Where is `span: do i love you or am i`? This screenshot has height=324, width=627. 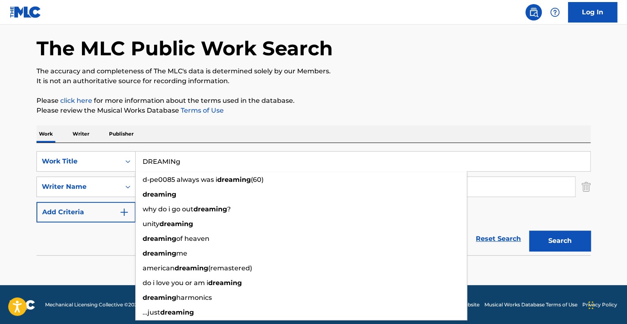
span: do i love you or am i is located at coordinates (175, 283).